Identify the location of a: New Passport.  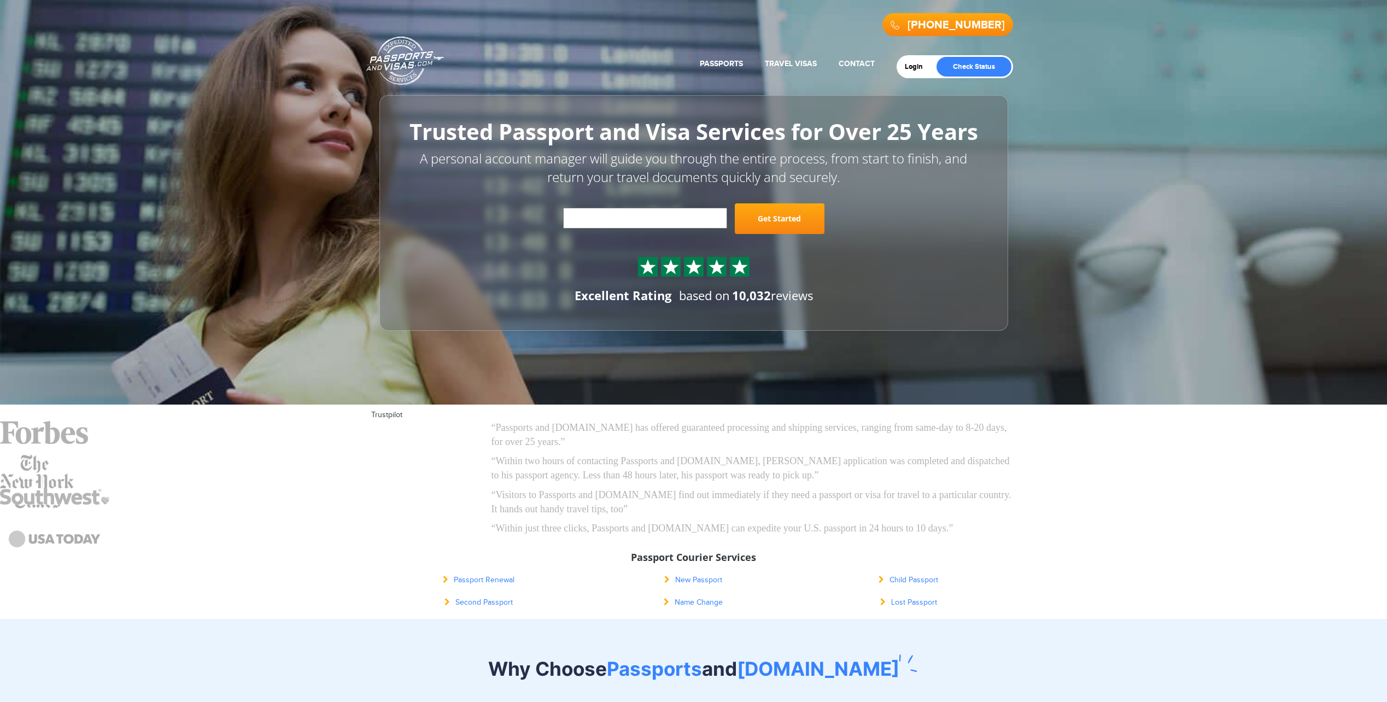
(693, 580).